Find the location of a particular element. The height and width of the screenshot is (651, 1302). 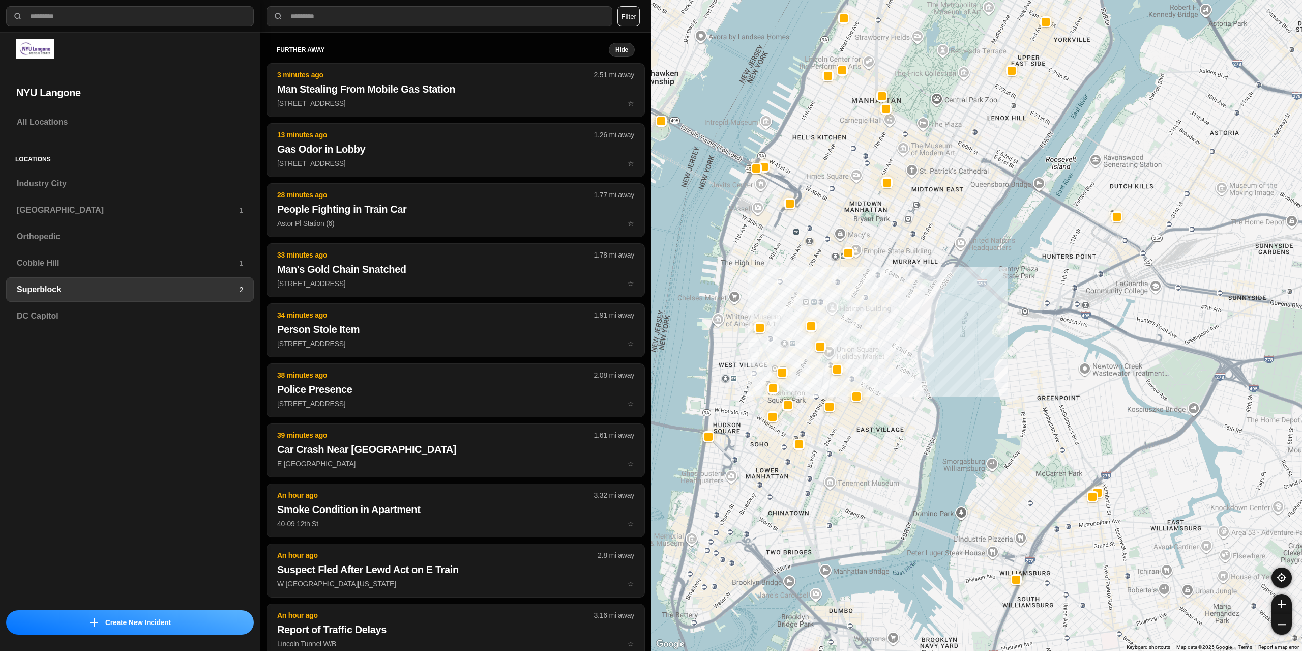

h5: further away is located at coordinates (443, 50).